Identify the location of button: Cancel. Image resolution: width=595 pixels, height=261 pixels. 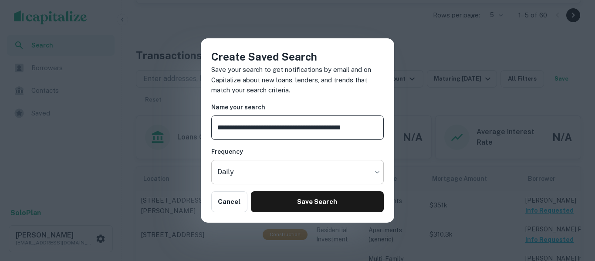
(229, 202).